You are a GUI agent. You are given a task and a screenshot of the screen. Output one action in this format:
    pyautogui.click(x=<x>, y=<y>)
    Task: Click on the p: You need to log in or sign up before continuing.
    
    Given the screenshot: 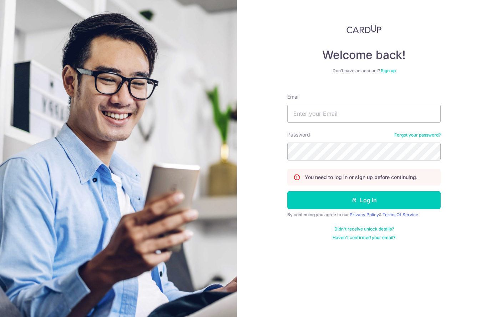 What is the action you would take?
    pyautogui.click(x=361, y=177)
    